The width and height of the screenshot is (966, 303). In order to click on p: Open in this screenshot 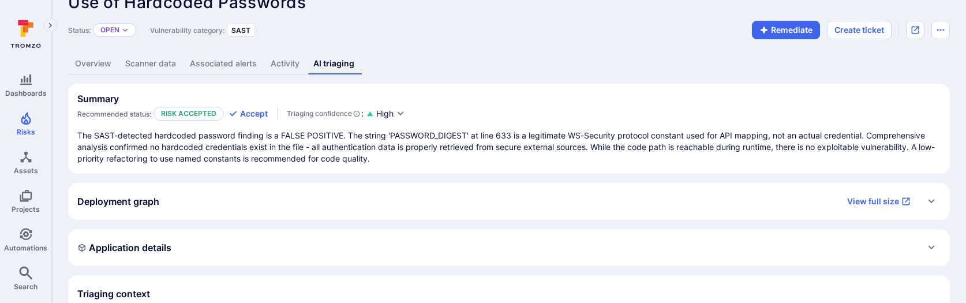, I will do `click(110, 30)`.